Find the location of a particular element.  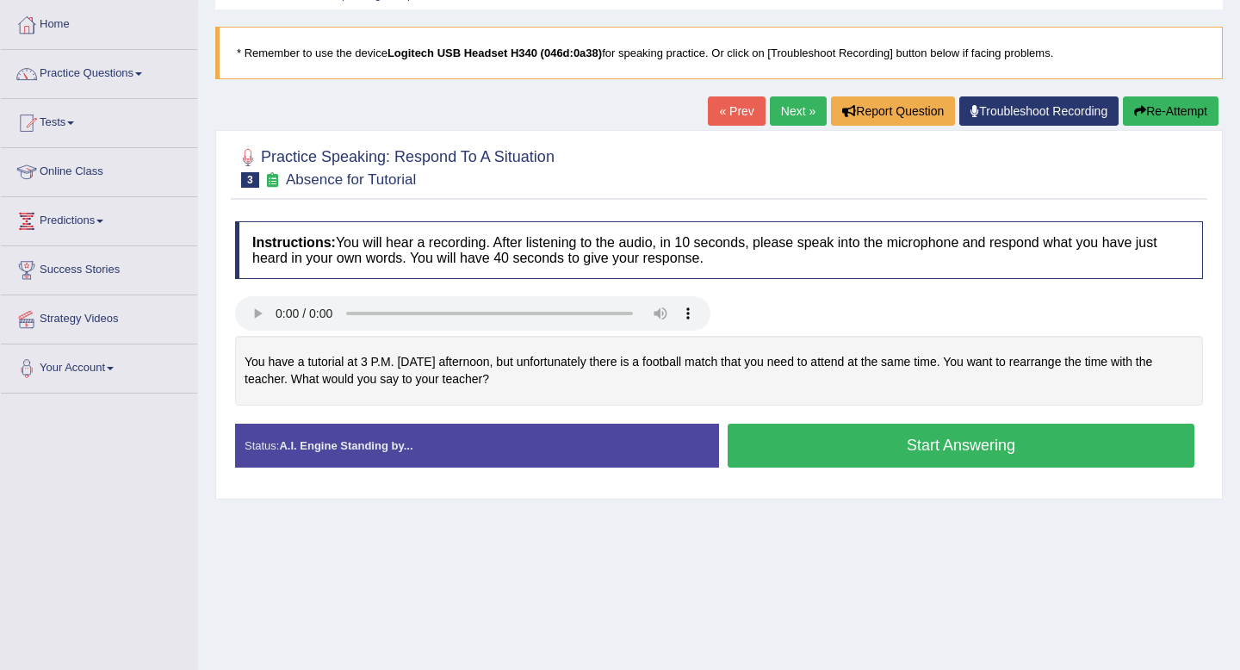

button: Report Question is located at coordinates (893, 111).